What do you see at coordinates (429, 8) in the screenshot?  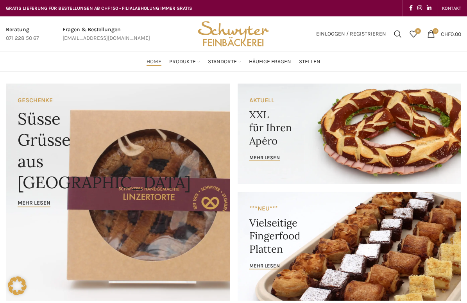 I see `a: Linkedin social link` at bounding box center [429, 8].